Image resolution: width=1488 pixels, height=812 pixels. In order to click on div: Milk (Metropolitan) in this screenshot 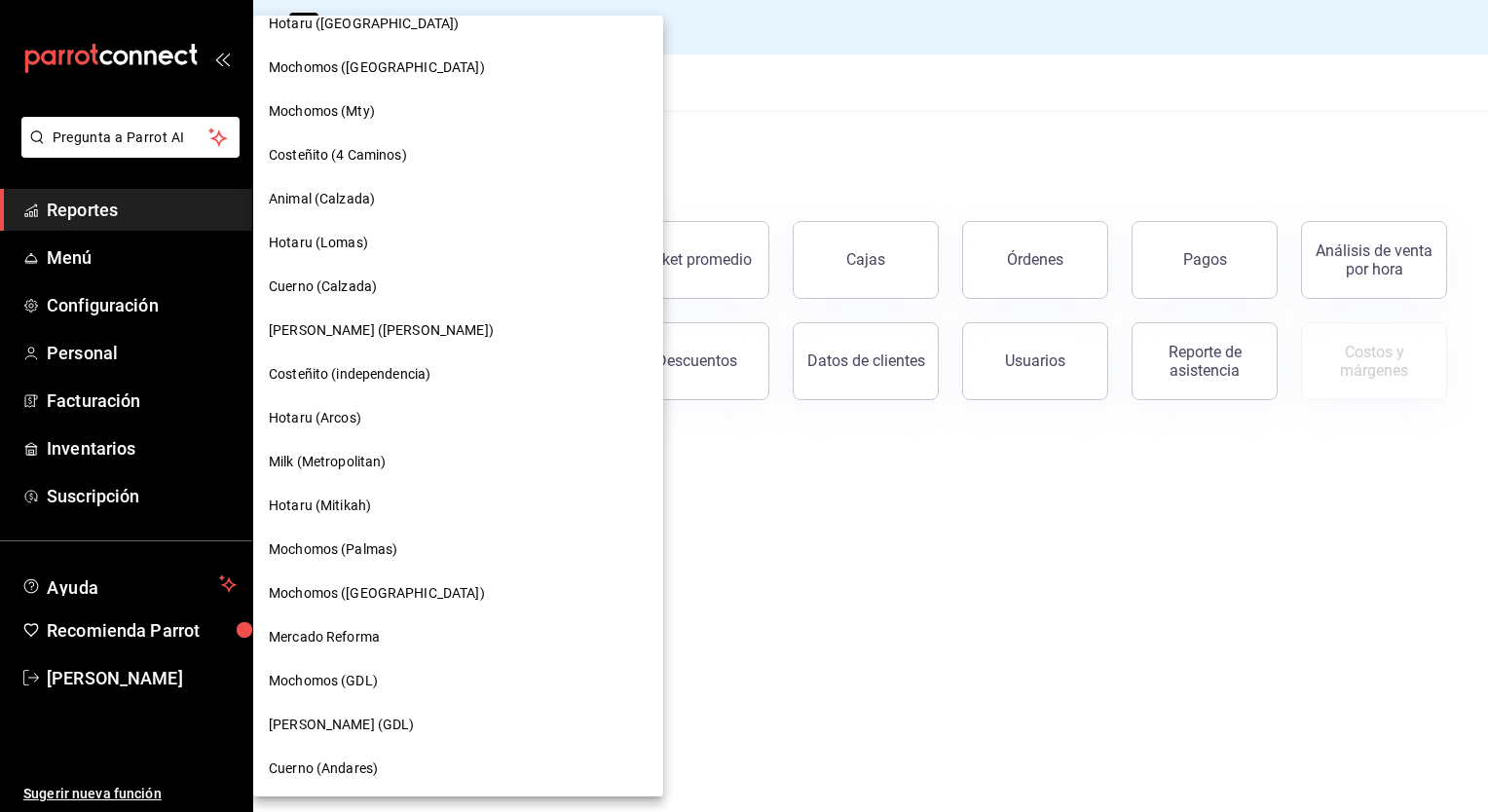, I will do `click(457, 461)`.